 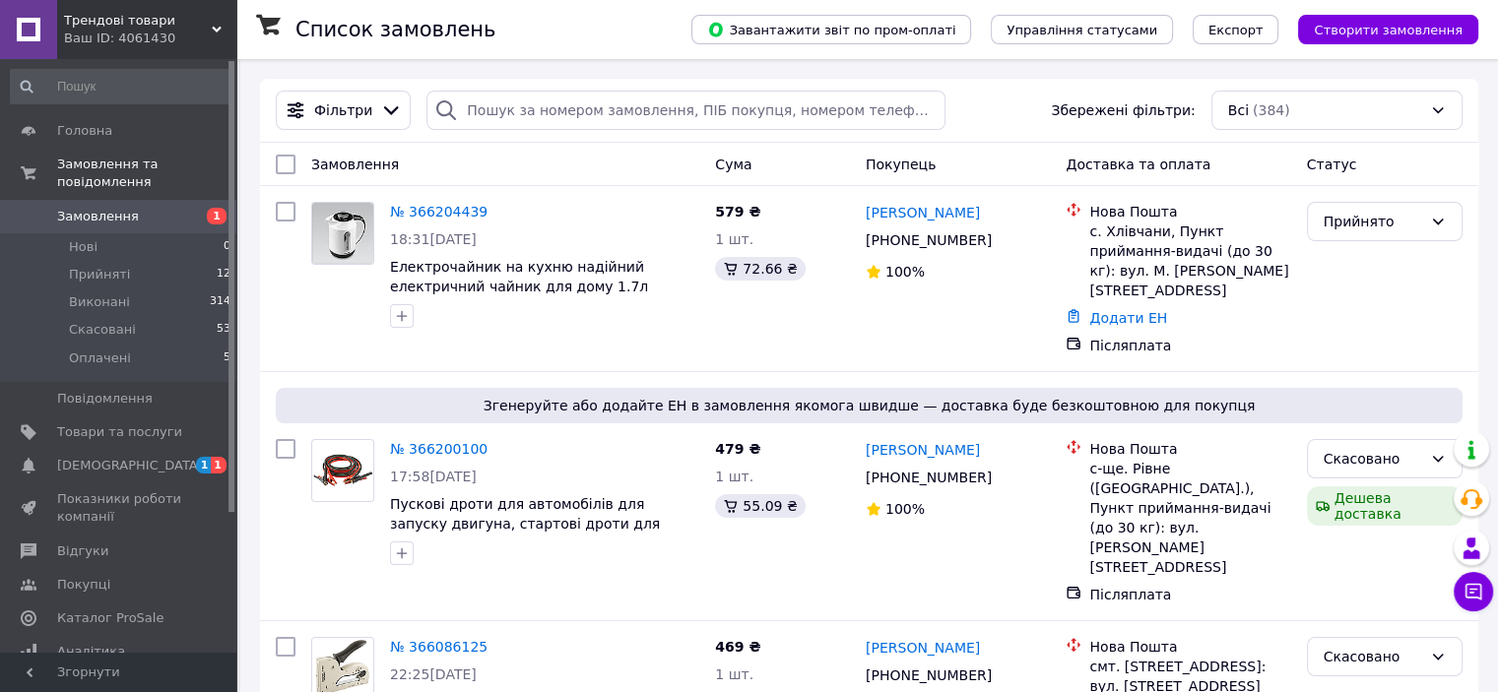 I want to click on span: Каталог ProSale, so click(x=110, y=618).